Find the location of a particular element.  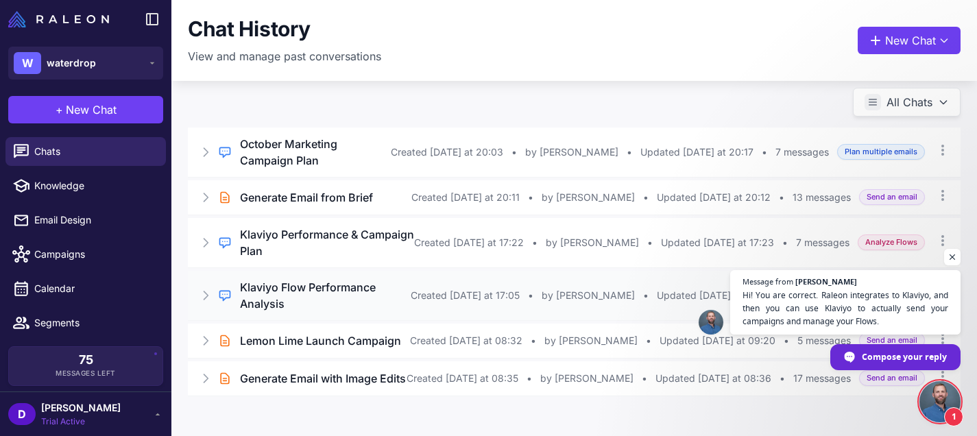

p: View and manage past conversations is located at coordinates (285, 56).